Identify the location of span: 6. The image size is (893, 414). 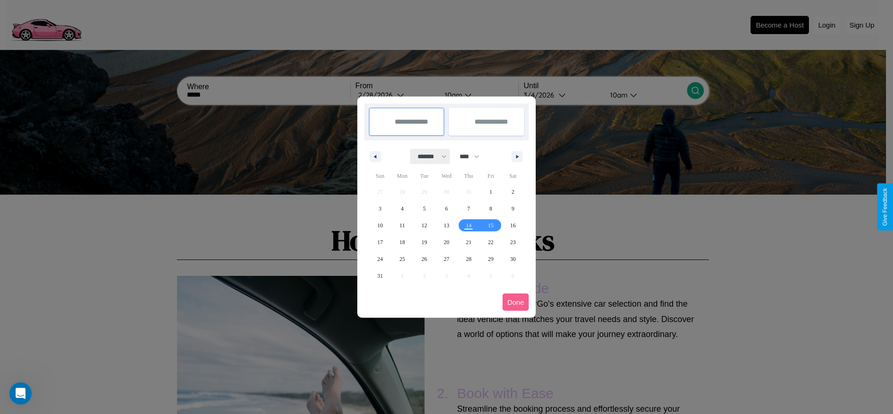
(447, 209).